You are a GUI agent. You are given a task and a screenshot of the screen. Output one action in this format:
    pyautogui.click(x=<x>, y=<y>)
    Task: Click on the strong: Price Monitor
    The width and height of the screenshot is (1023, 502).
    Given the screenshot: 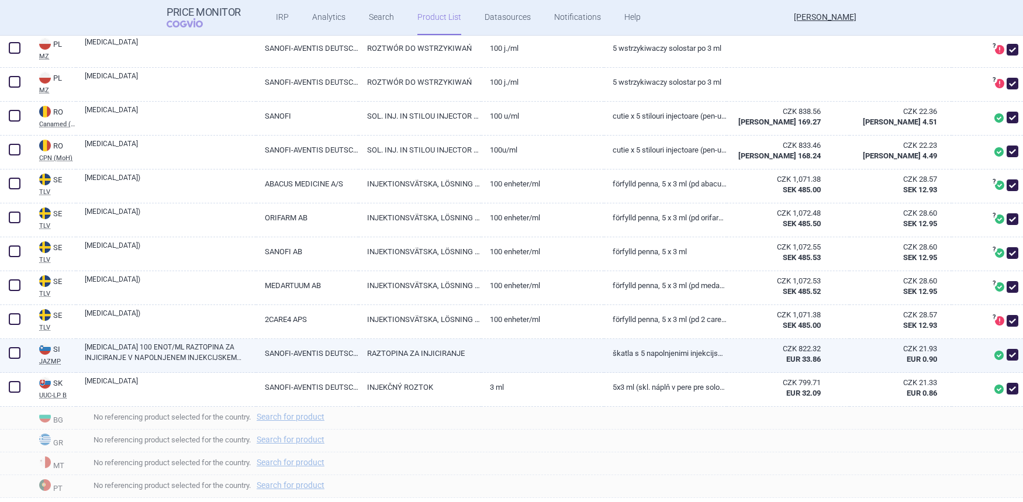 What is the action you would take?
    pyautogui.click(x=203, y=12)
    